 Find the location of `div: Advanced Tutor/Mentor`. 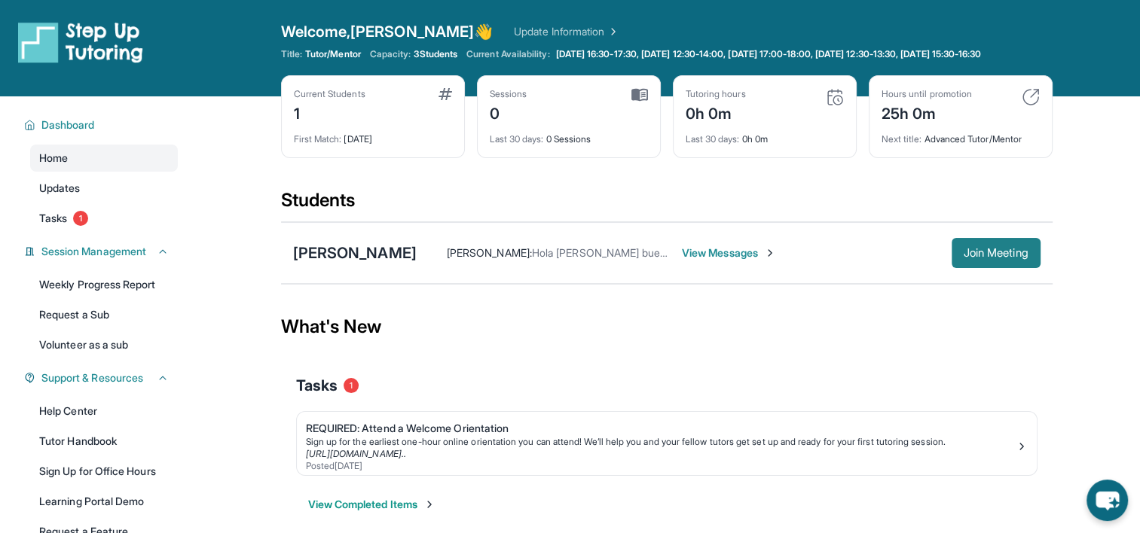

div: Advanced Tutor/Mentor is located at coordinates (960, 135).